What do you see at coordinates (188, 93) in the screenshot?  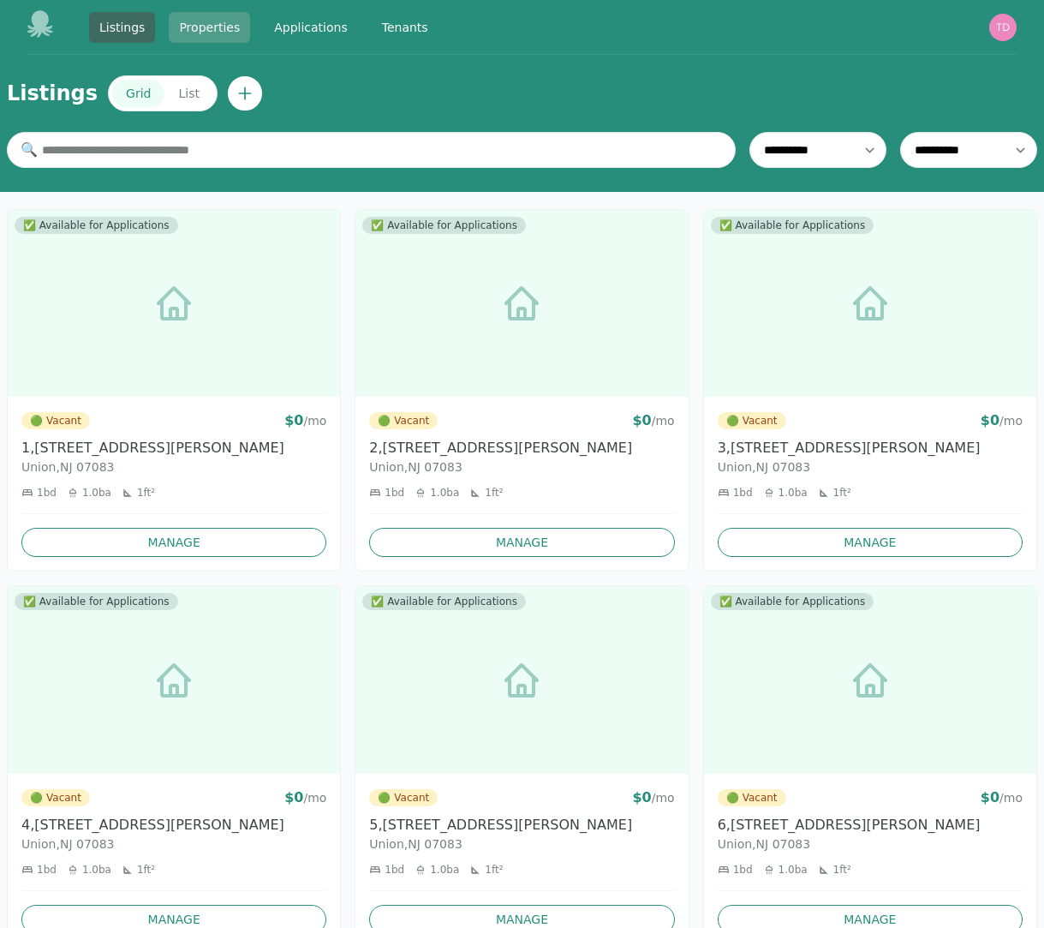 I see `button: List` at bounding box center [188, 93].